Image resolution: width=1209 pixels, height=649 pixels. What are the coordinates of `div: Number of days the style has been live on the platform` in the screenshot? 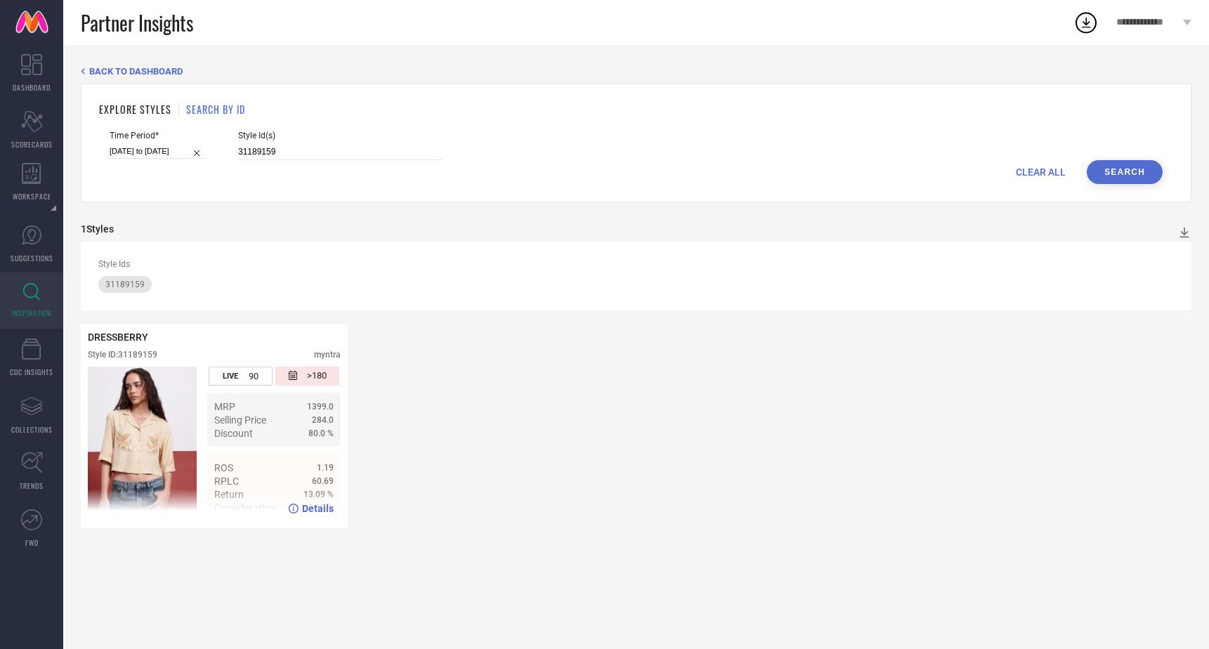 It's located at (240, 376).